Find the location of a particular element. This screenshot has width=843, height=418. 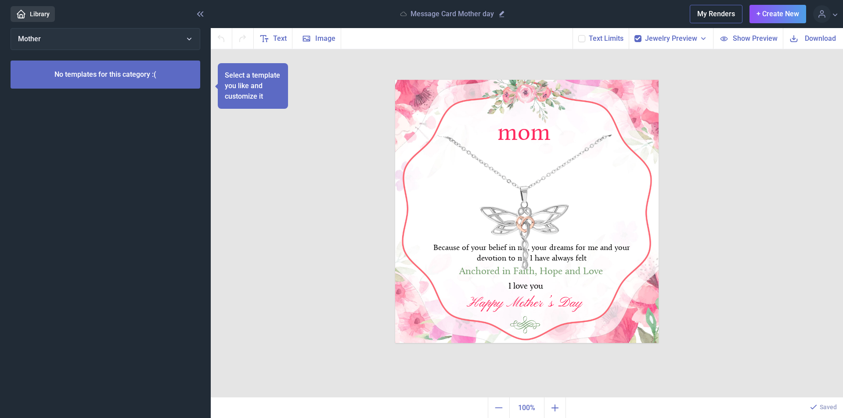

div: Anchored in Faith, Hope and Love is located at coordinates (531, 273).